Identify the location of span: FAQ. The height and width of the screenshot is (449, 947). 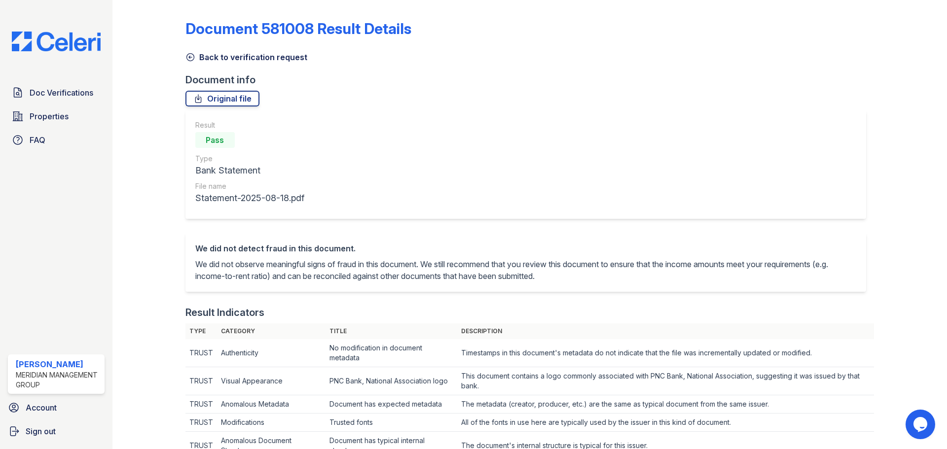
(37, 140).